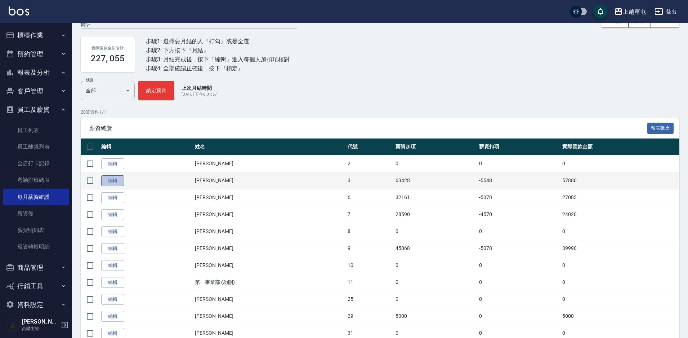 This screenshot has width=688, height=338. What do you see at coordinates (370, 282) in the screenshot?
I see `td: 11` at bounding box center [370, 282].